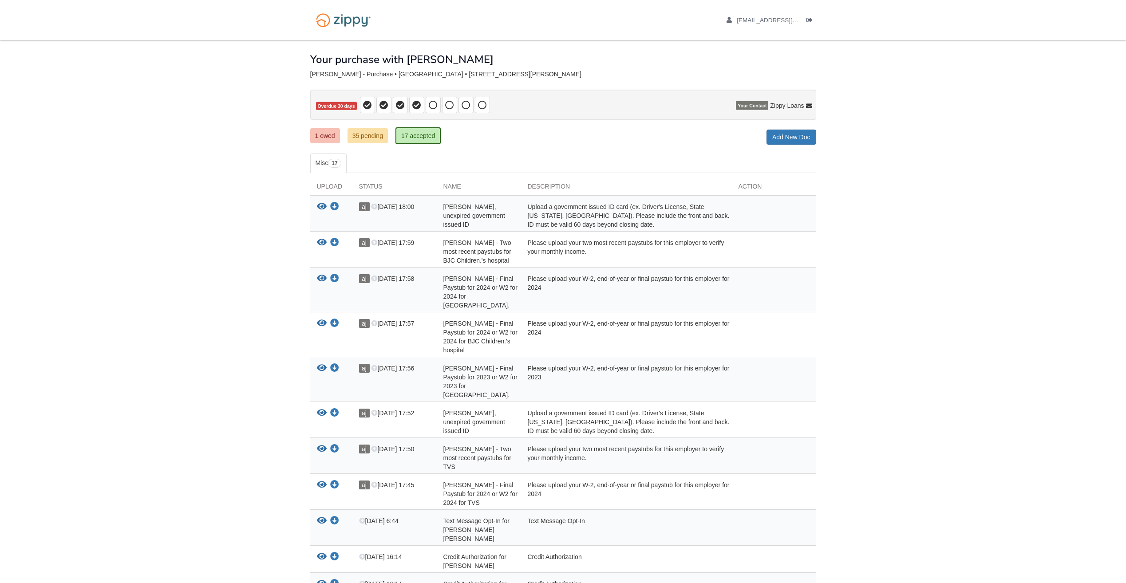 The width and height of the screenshot is (1126, 583). Describe the element at coordinates (774, 189) in the screenshot. I see `div: Action` at that location.